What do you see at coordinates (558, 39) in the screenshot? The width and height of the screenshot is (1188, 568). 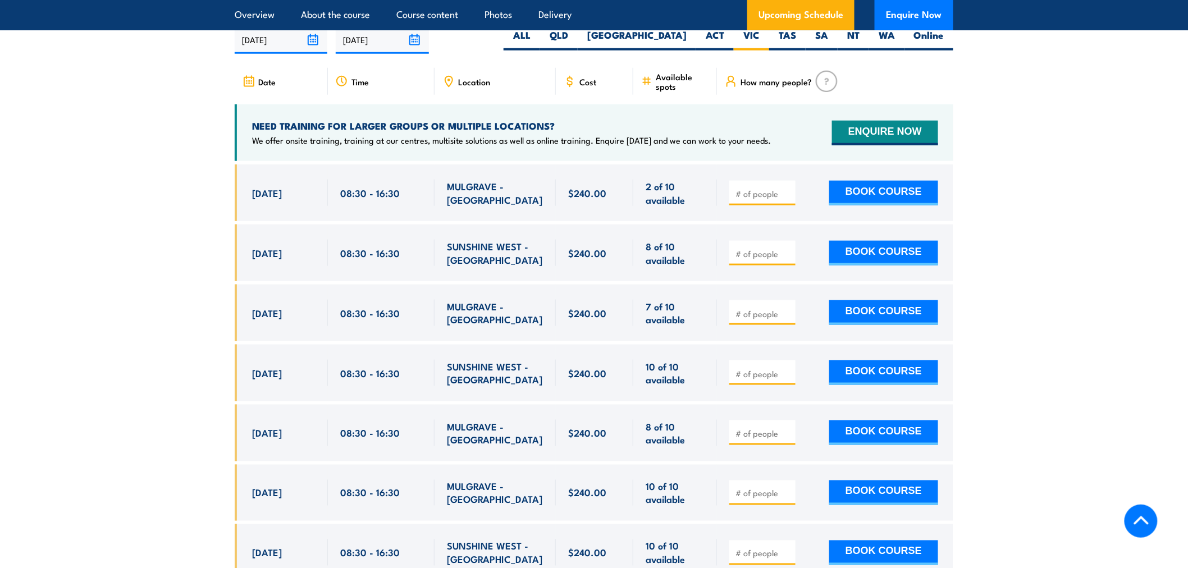 I see `label: QLD` at bounding box center [558, 39].